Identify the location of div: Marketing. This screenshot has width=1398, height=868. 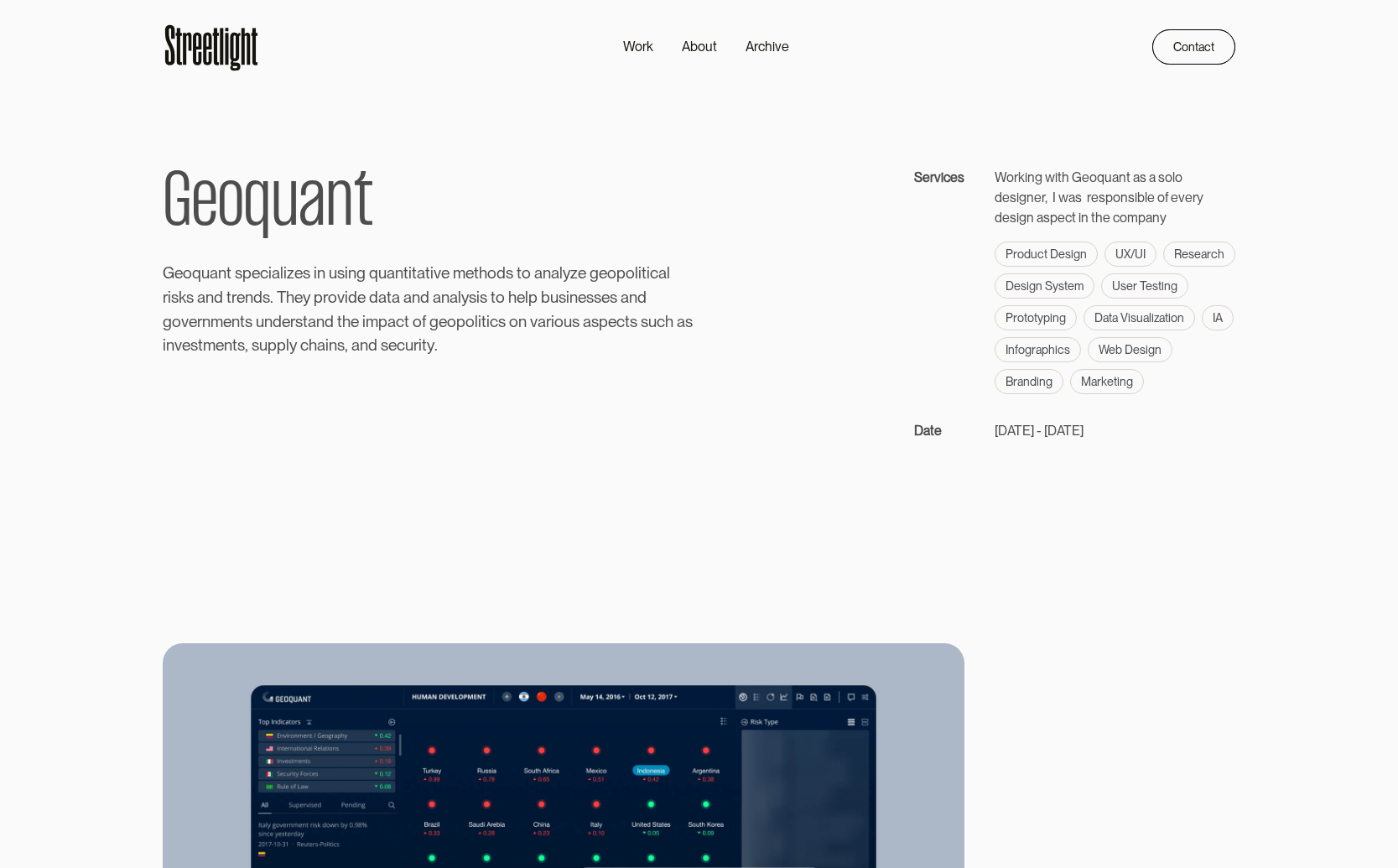
(1107, 381).